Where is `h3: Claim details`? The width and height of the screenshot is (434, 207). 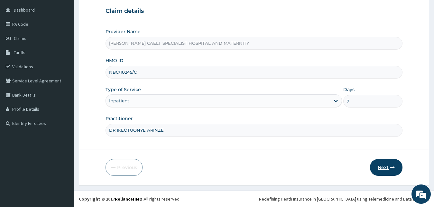 h3: Claim details is located at coordinates (254, 11).